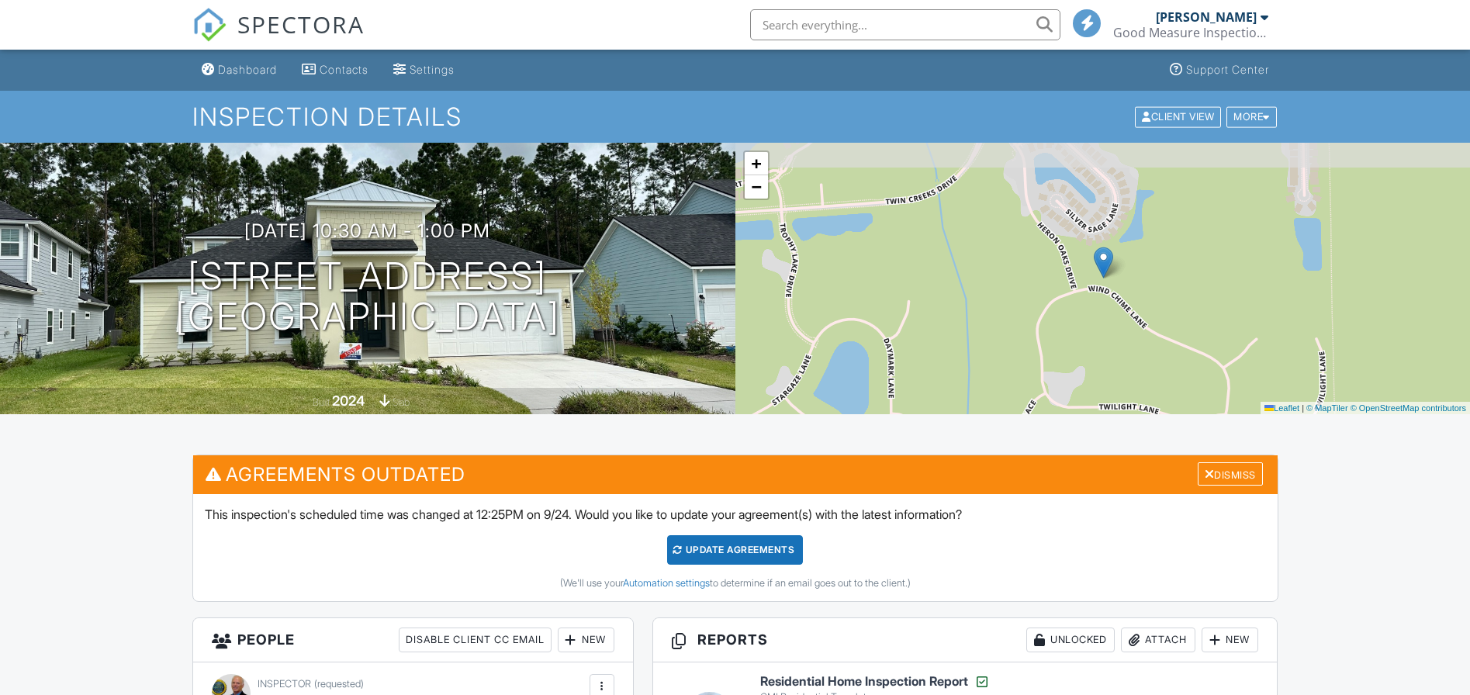  Describe the element at coordinates (344, 69) in the screenshot. I see `div: Contacts` at that location.